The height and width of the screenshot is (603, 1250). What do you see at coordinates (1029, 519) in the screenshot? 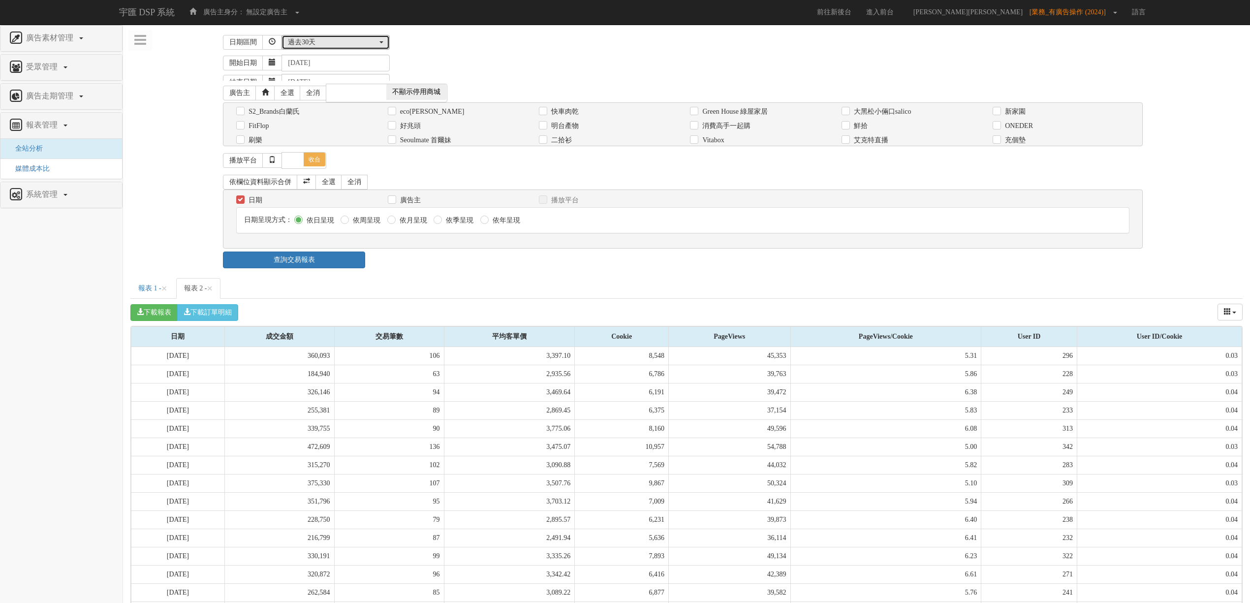
I see `td: 238` at bounding box center [1029, 519].